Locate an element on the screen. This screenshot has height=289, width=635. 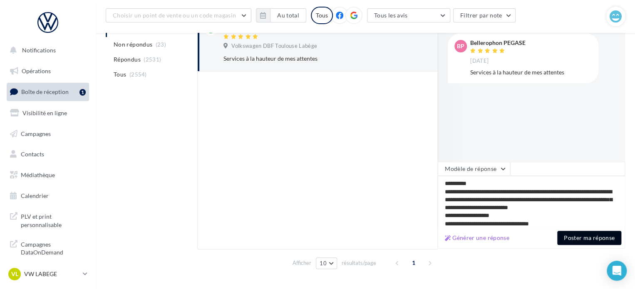
a: Visibilité en ligne is located at coordinates (48, 113).